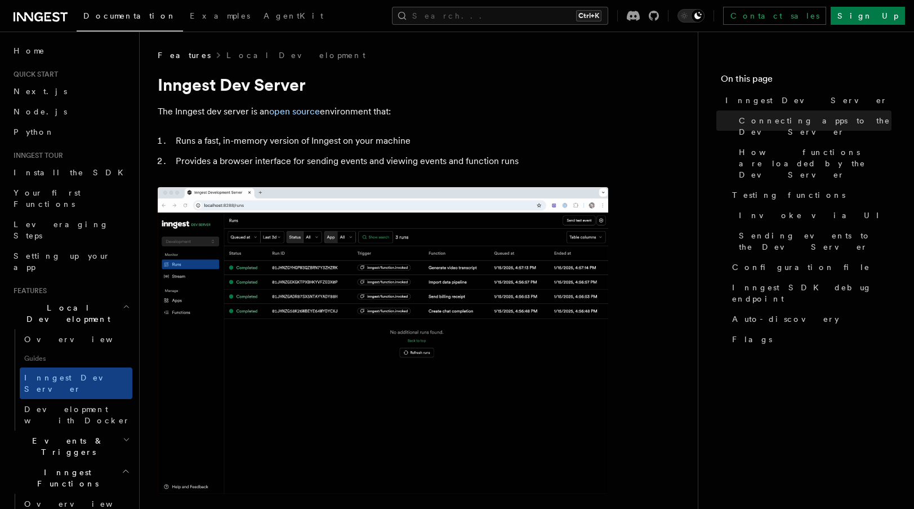 This screenshot has width=914, height=509. Describe the element at coordinates (868, 16) in the screenshot. I see `a: Sign Up` at that location.